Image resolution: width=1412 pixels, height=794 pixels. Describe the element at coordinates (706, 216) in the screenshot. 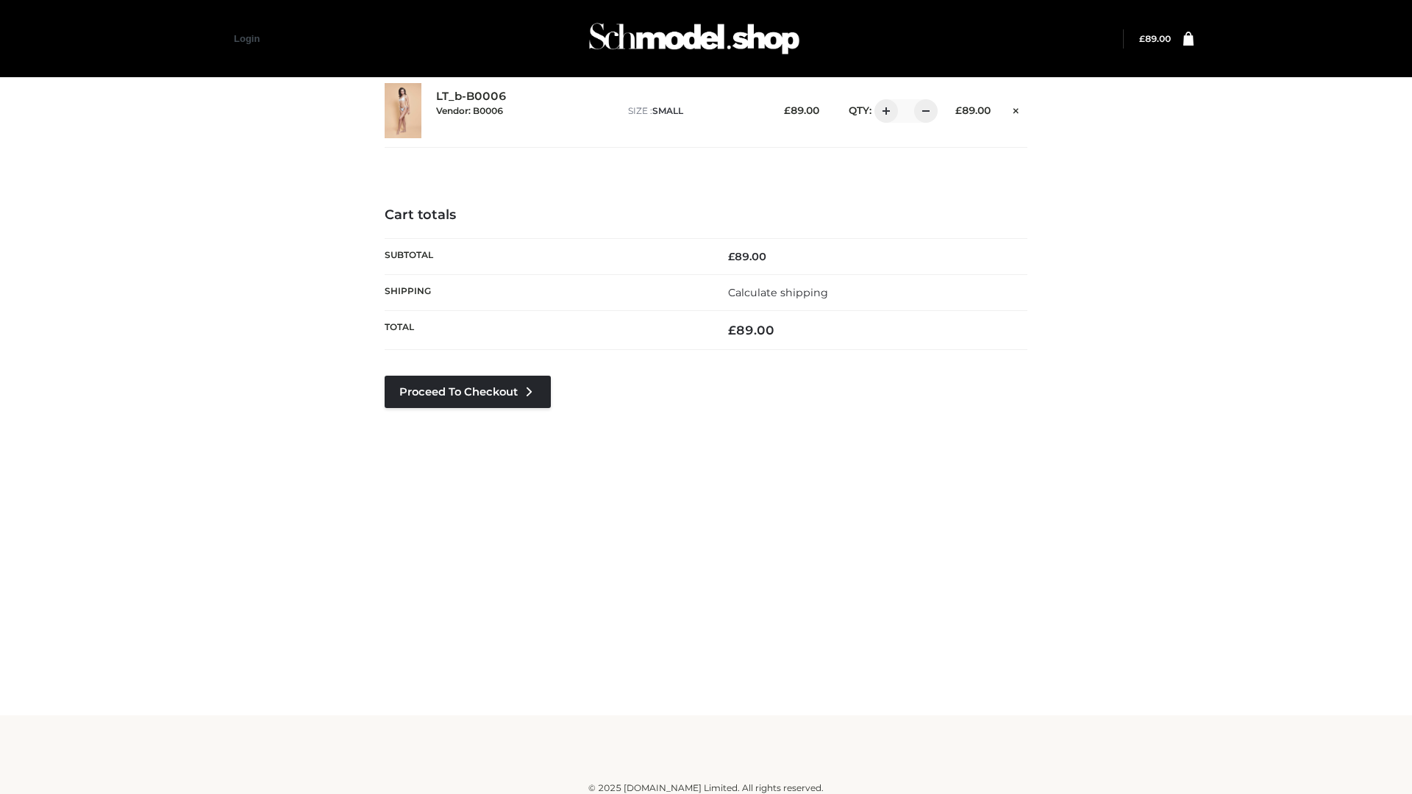

I see `h4: Cart totals` at that location.